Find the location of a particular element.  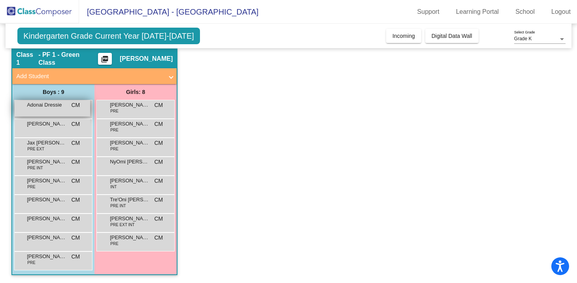

span: INT is located at coordinates (113, 187).